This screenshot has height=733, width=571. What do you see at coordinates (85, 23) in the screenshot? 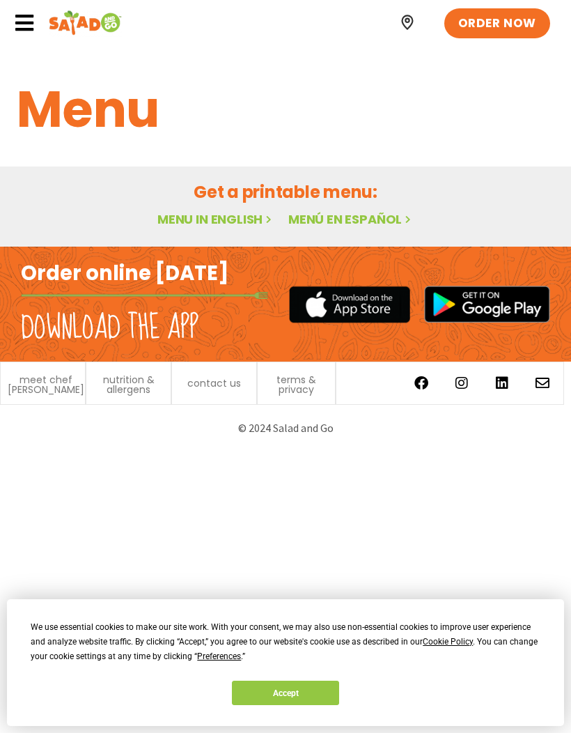
I see `img: Header logo` at bounding box center [85, 23].